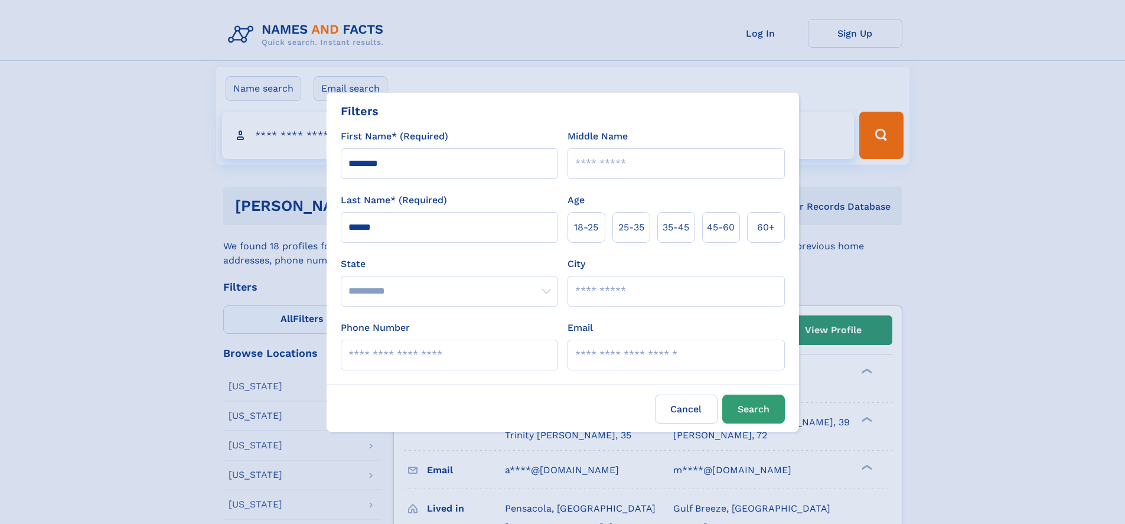 The image size is (1125, 524). What do you see at coordinates (576, 200) in the screenshot?
I see `label: Age` at bounding box center [576, 200].